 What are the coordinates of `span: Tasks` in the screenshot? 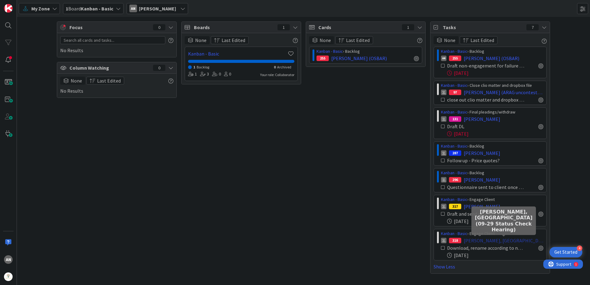 It's located at (483, 27).